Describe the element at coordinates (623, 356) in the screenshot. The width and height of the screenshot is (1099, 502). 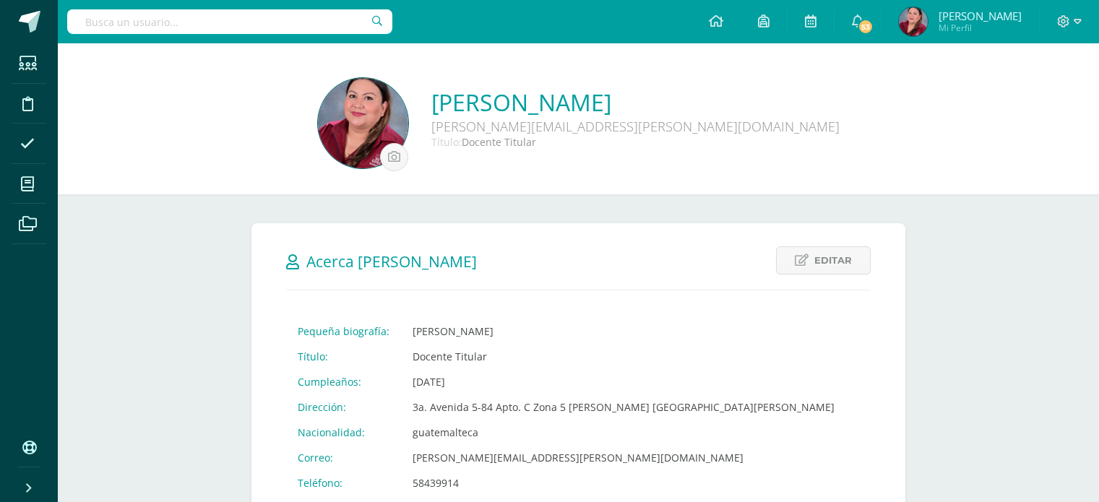
I see `td: Docente Titular` at that location.